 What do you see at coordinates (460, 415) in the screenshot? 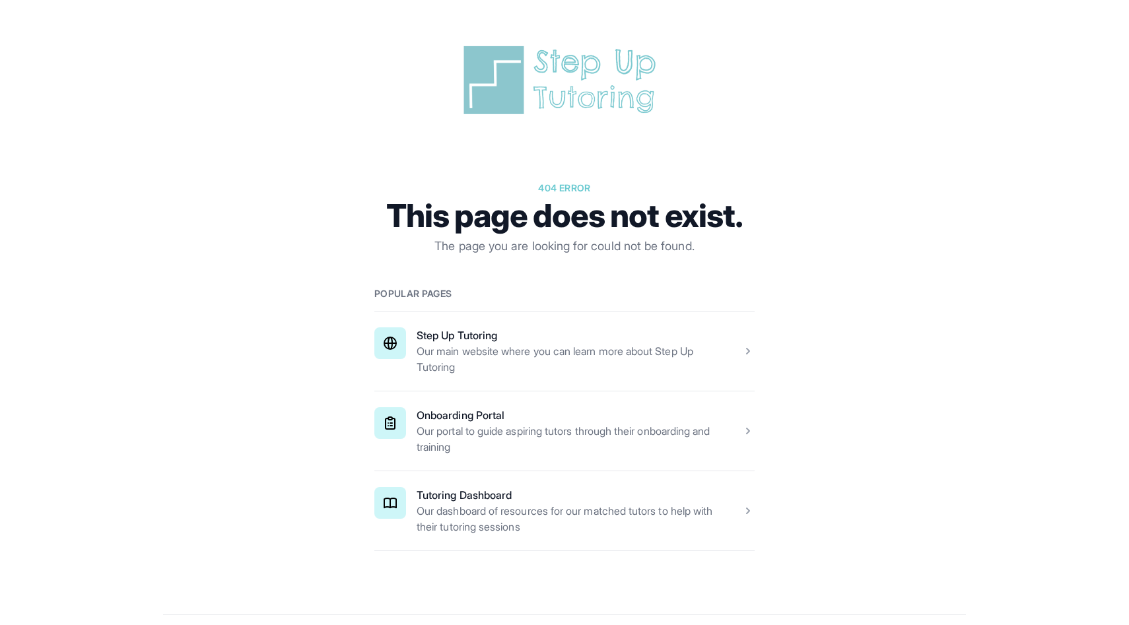
I see `a: Onboarding Portal` at bounding box center [460, 415].